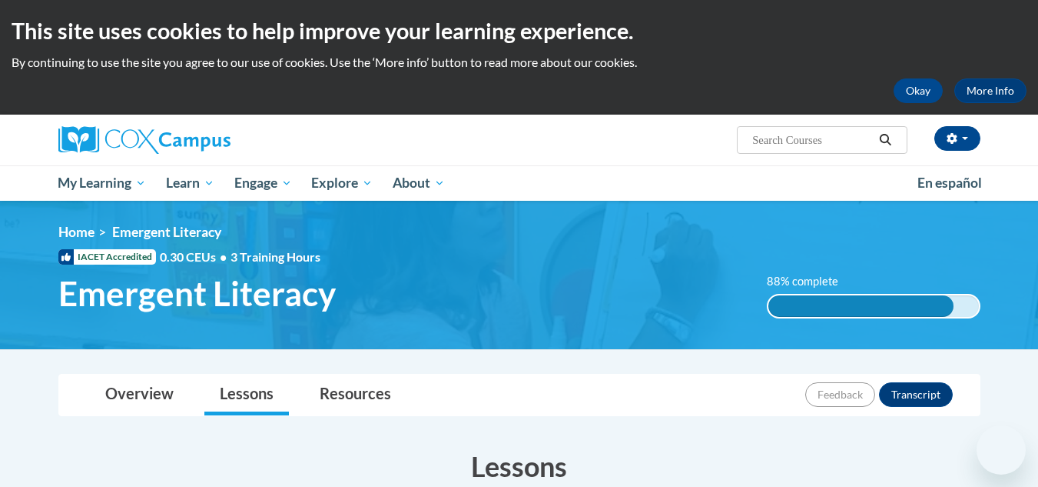 Image resolution: width=1038 pixels, height=487 pixels. Describe the element at coordinates (102, 183) in the screenshot. I see `a: My Learning` at that location.